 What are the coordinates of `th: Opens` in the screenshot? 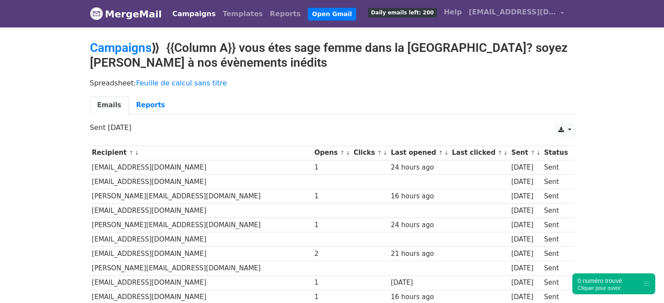 It's located at (332, 153).